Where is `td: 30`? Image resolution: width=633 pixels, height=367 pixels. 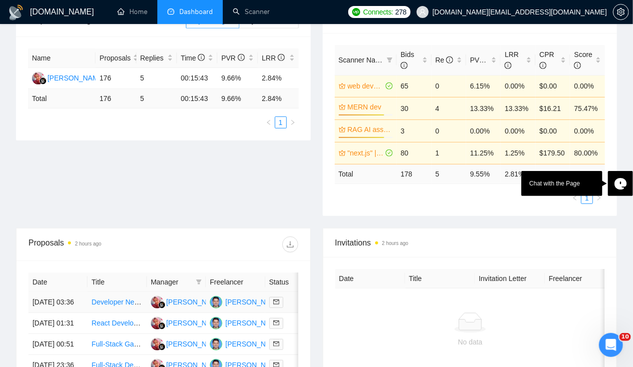 td: 30 is located at coordinates (414, 108).